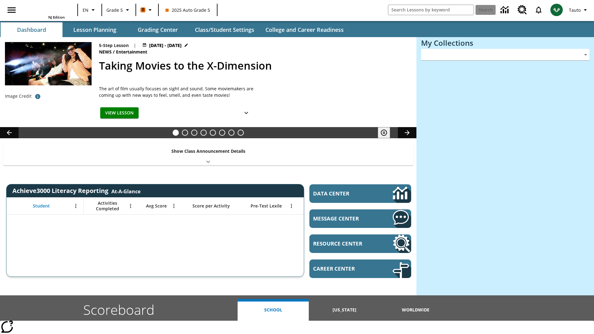 This screenshot has height=334, width=594. Describe the element at coordinates (384, 133) in the screenshot. I see `button: Pause` at that location.